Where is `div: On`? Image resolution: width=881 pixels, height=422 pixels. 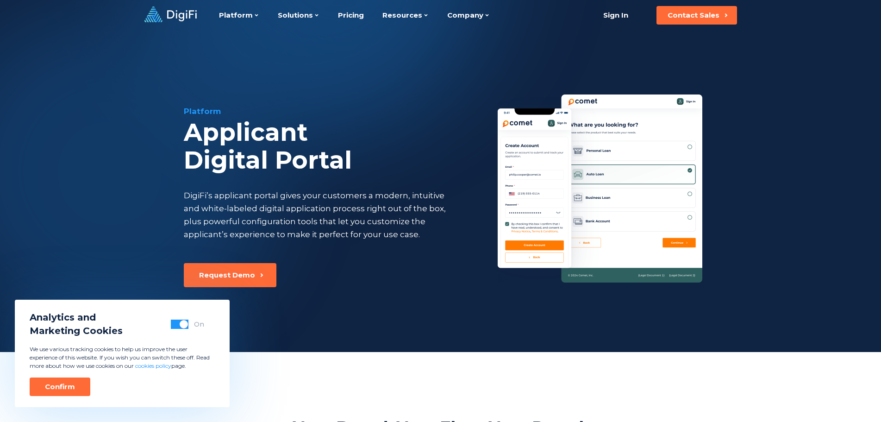
div: On is located at coordinates (199, 324).